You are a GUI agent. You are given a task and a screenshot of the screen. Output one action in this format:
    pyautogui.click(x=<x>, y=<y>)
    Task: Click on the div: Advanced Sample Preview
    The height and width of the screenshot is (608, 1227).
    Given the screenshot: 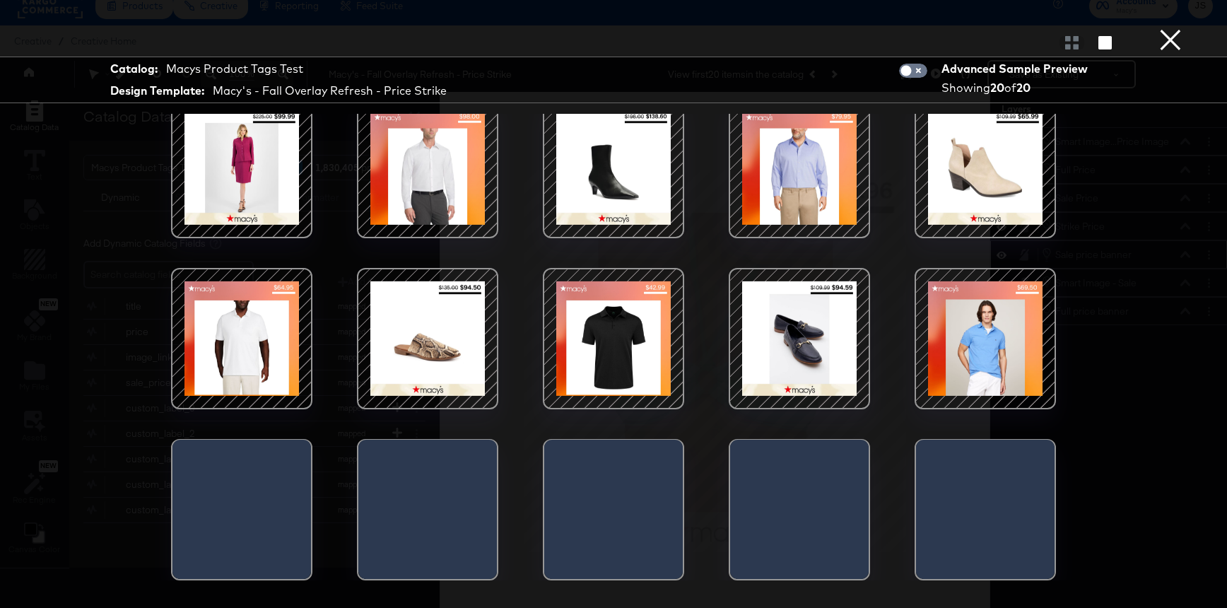 What is the action you would take?
    pyautogui.click(x=1017, y=69)
    